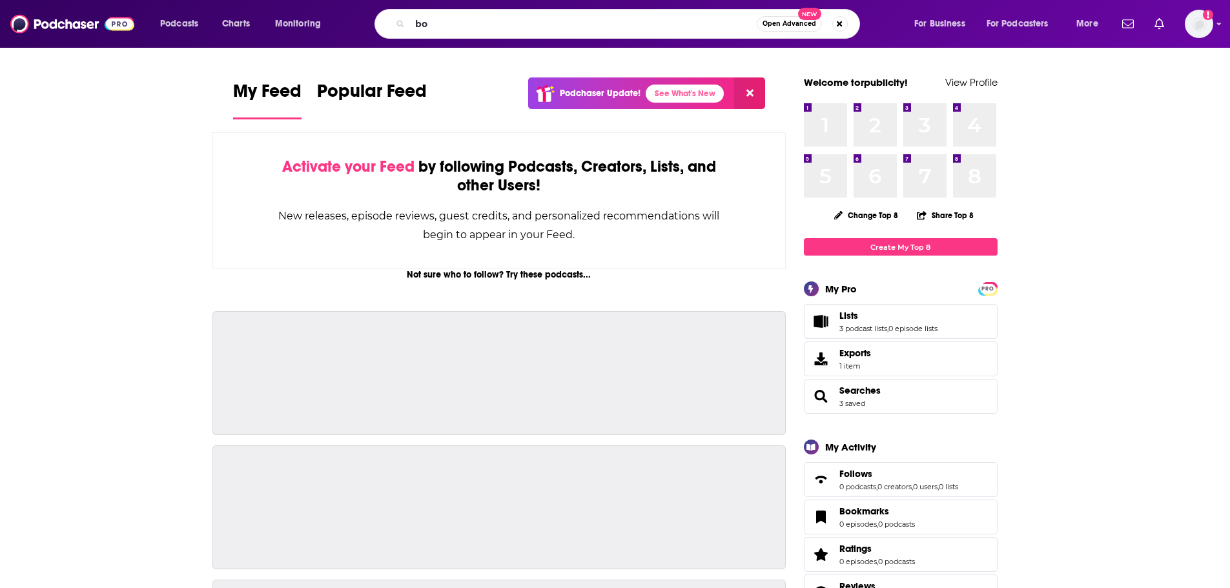 The width and height of the screenshot is (1230, 588). Describe the element at coordinates (945, 215) in the screenshot. I see `button: Share Top 8` at that location.